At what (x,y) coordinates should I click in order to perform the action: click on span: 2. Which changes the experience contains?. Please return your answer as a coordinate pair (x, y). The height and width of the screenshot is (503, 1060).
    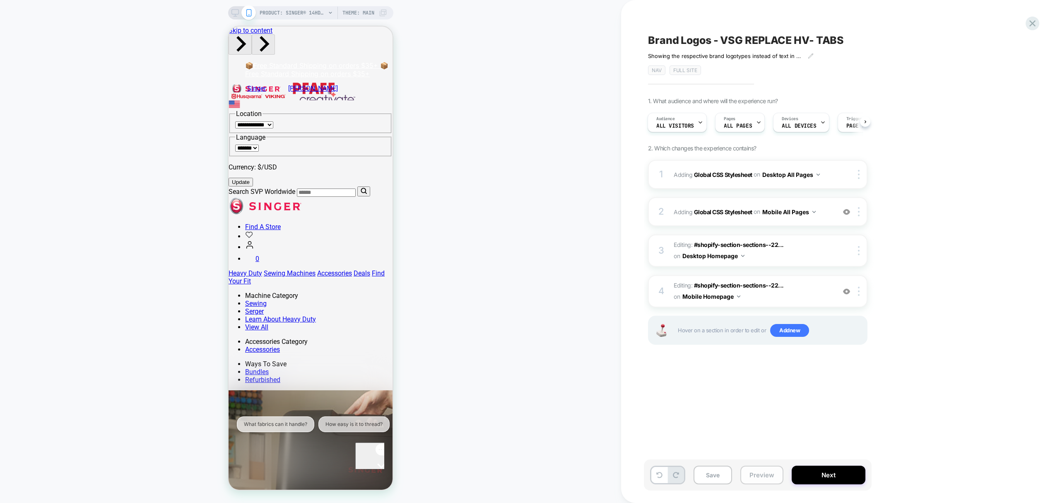
    Looking at the image, I should click on (702, 148).